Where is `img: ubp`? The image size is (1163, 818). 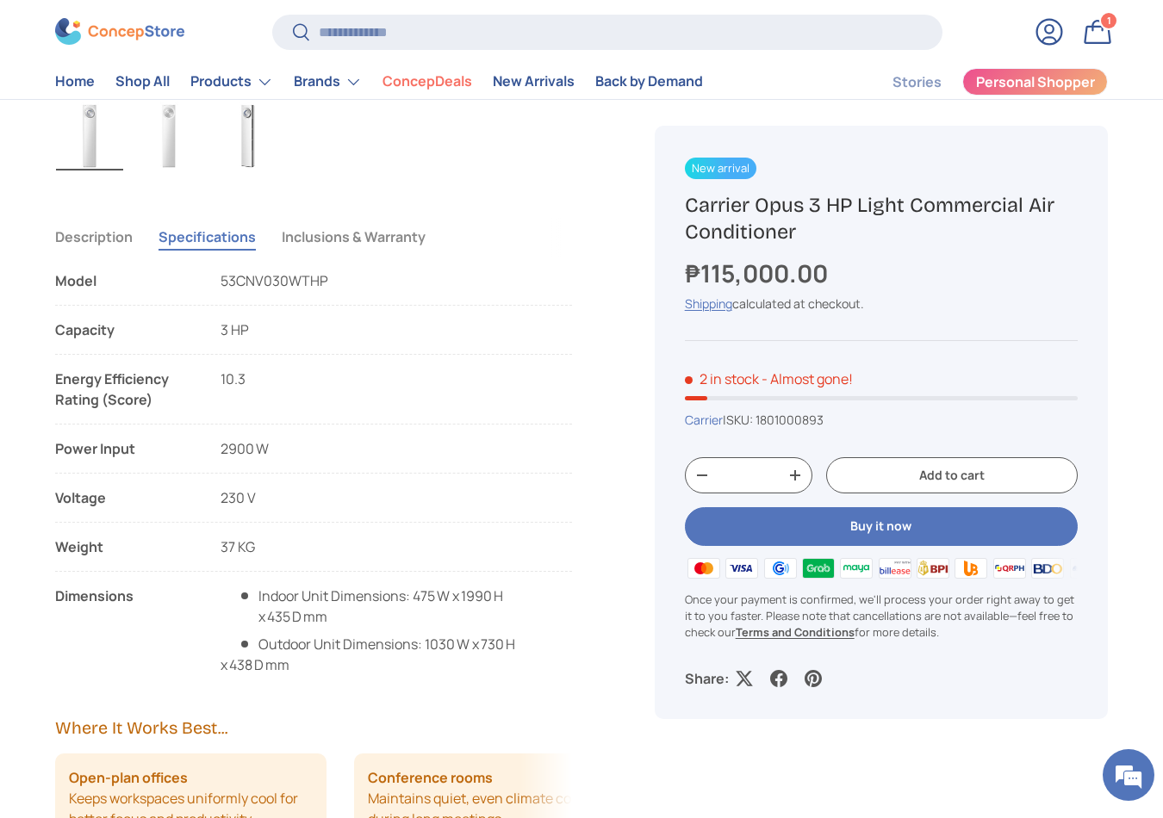 img: ubp is located at coordinates (971, 569).